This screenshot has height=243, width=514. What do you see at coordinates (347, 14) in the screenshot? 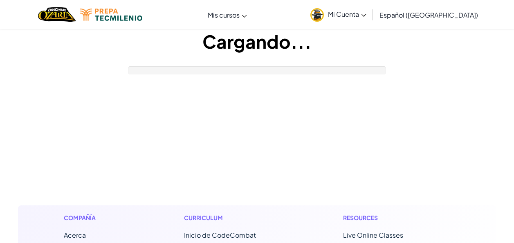
I see `span: Mi Cuenta` at bounding box center [347, 14].